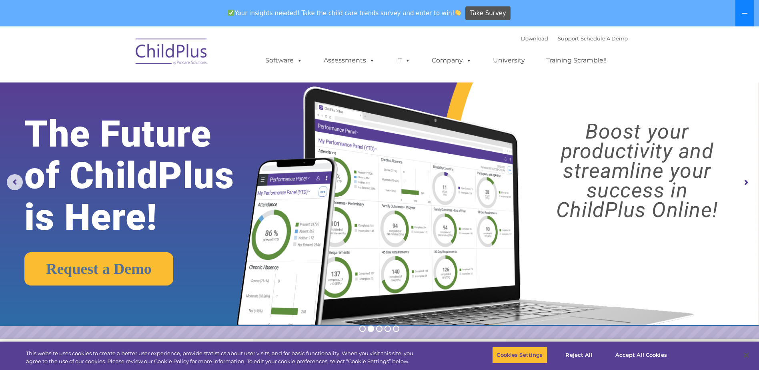  Describe the element at coordinates (128, 88) in the screenshot. I see `span: Phone number` at that location.